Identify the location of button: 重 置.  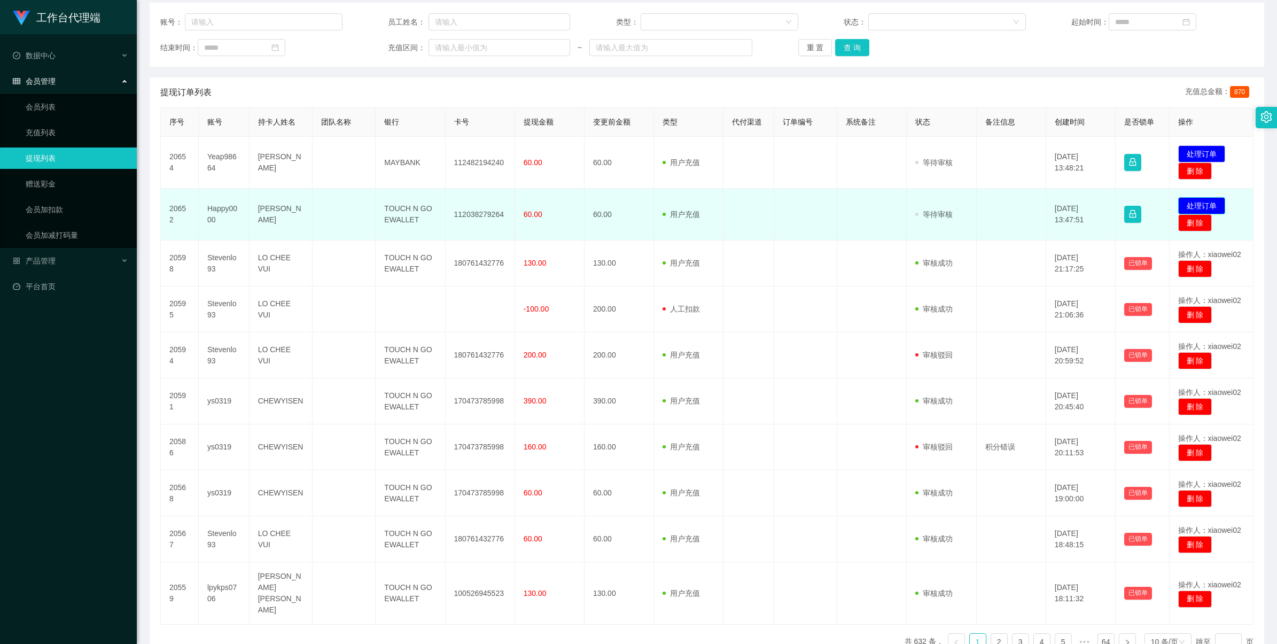
(815, 48).